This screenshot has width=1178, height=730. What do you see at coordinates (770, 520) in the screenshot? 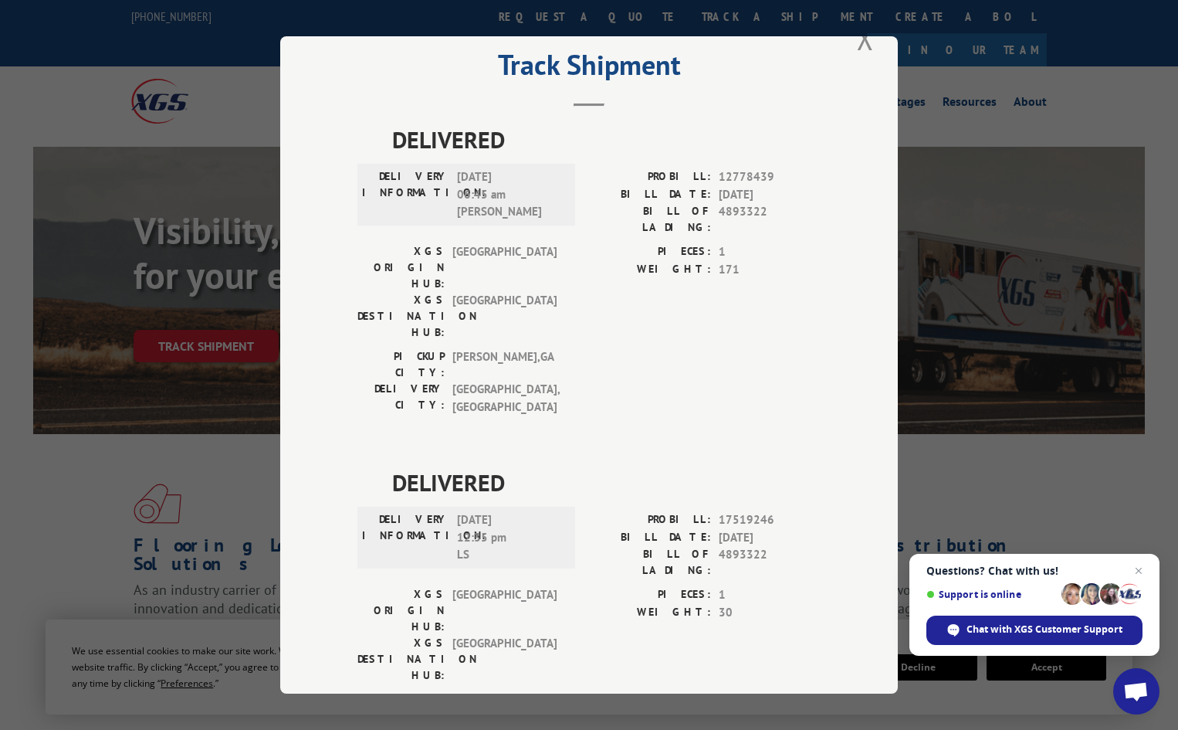
I see `span: 17519246` at bounding box center [770, 520].